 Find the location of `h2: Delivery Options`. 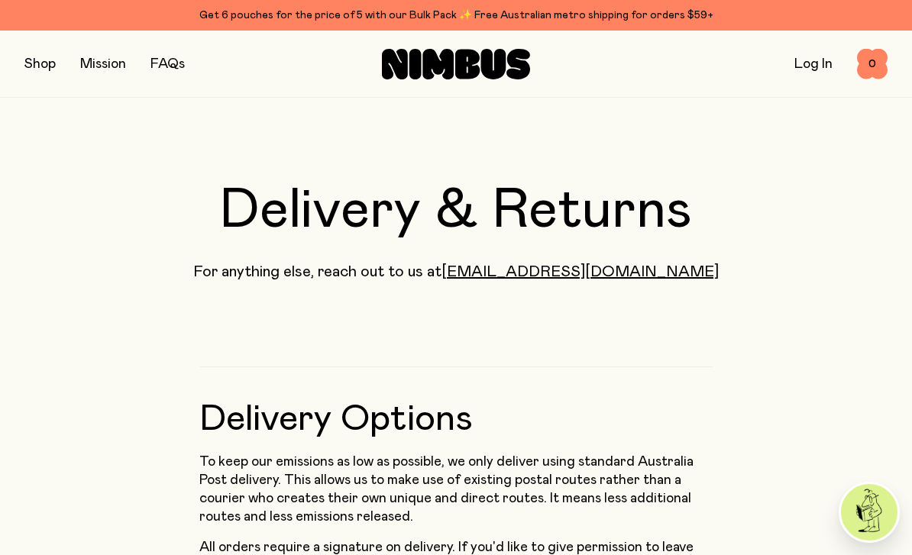

h2: Delivery Options is located at coordinates (456, 402).